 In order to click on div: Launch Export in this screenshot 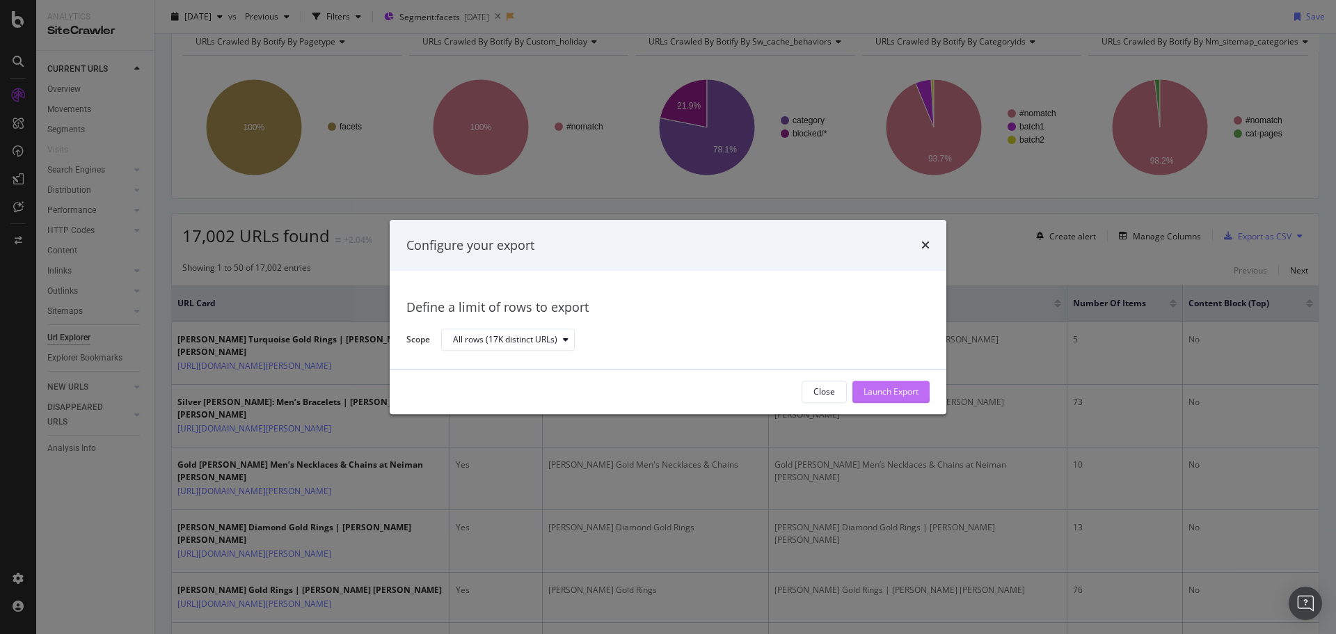, I will do `click(891, 392)`.